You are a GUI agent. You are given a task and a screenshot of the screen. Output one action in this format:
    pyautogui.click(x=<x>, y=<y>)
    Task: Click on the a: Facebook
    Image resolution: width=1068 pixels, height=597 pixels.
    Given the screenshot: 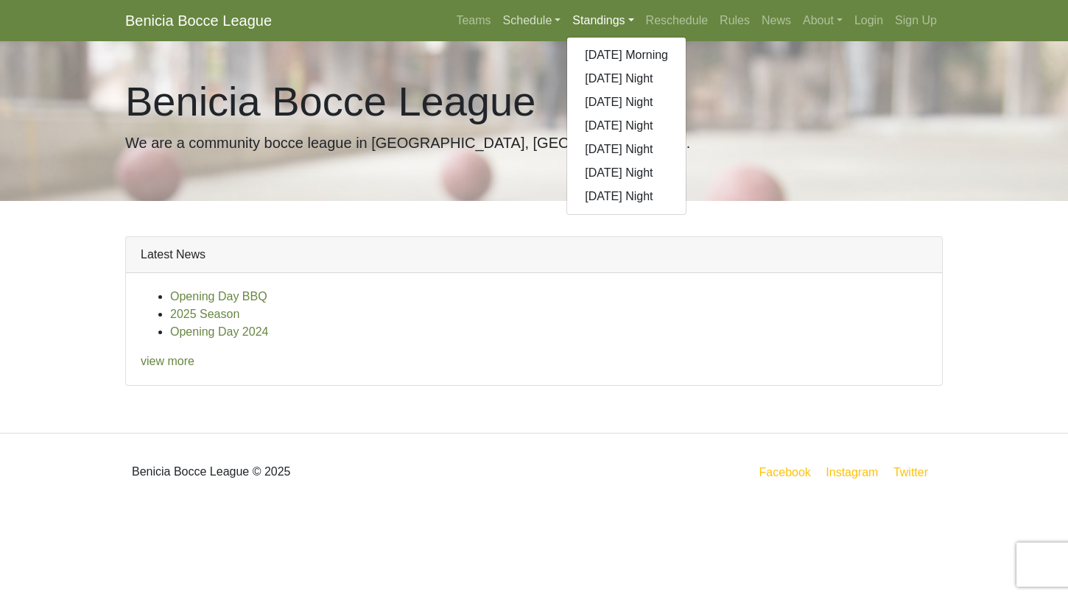 What is the action you would take?
    pyautogui.click(x=785, y=472)
    